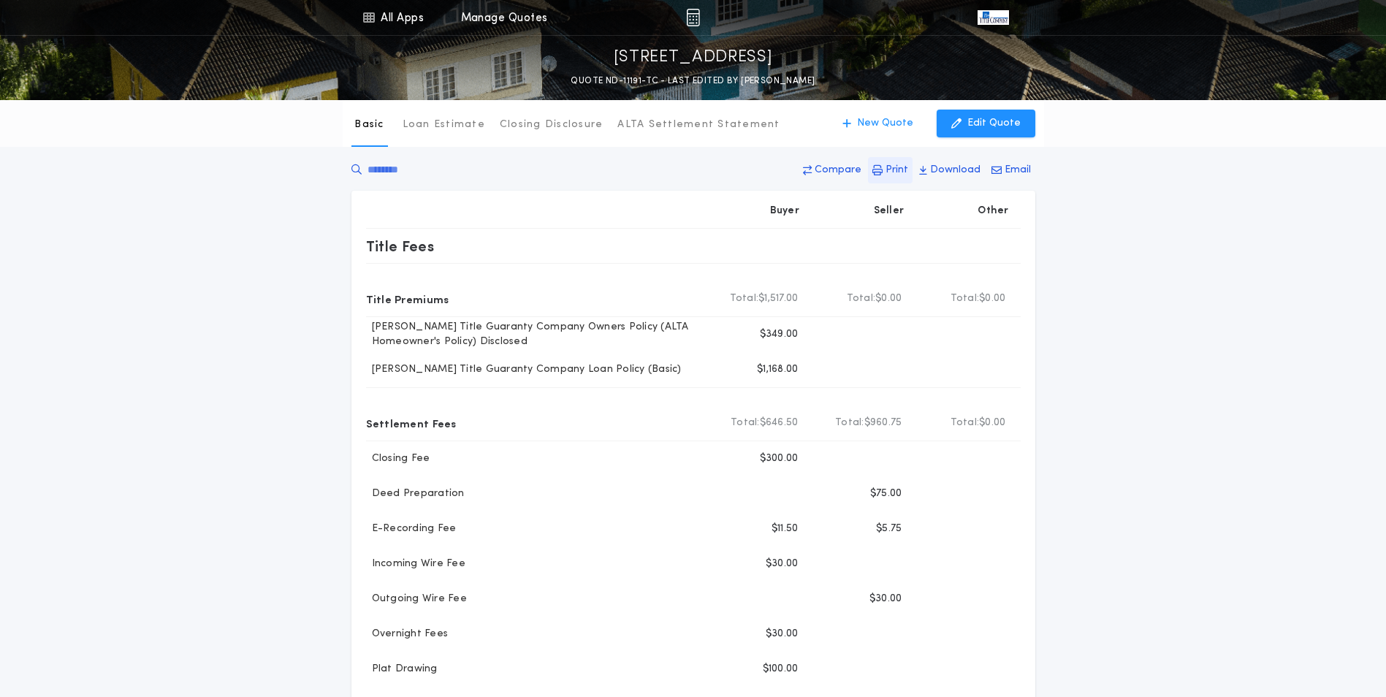 This screenshot has width=1386, height=697. I want to click on p: Closing Disclosure, so click(552, 125).